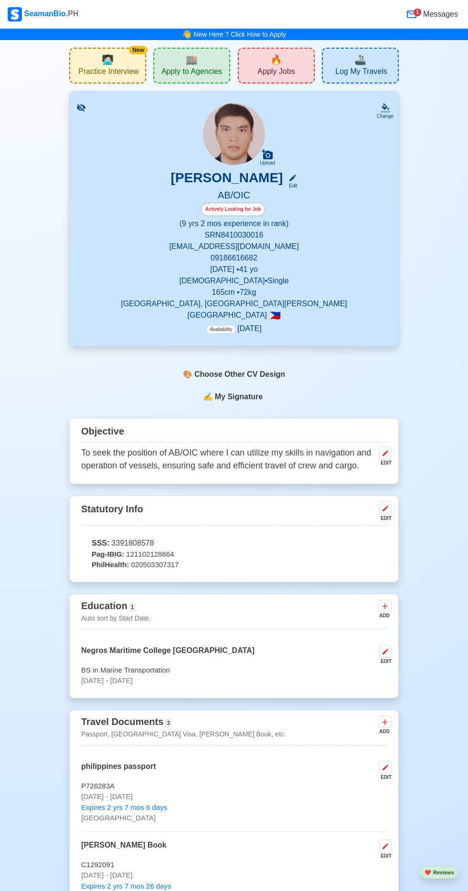  What do you see at coordinates (122, 722) in the screenshot?
I see `span: Travel Documents` at bounding box center [122, 722].